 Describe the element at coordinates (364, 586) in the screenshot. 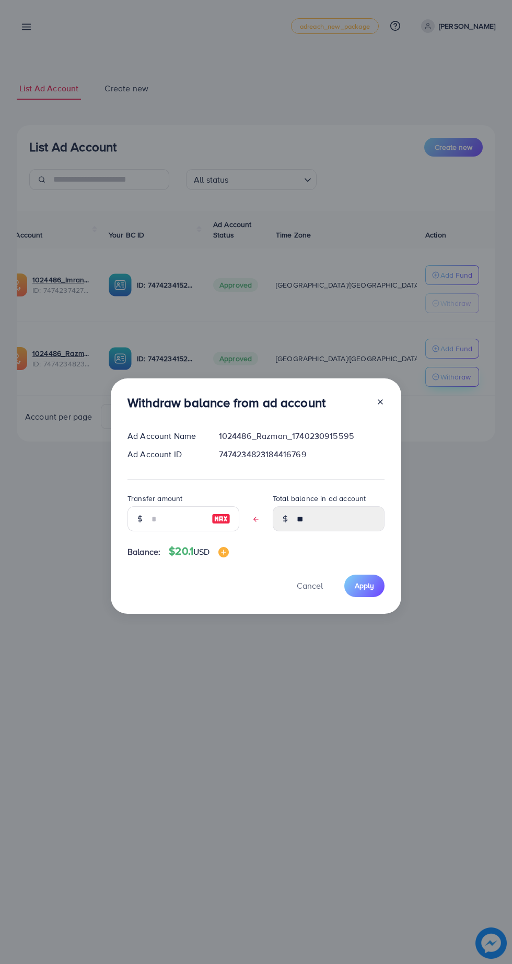

I see `button: Apply` at that location.